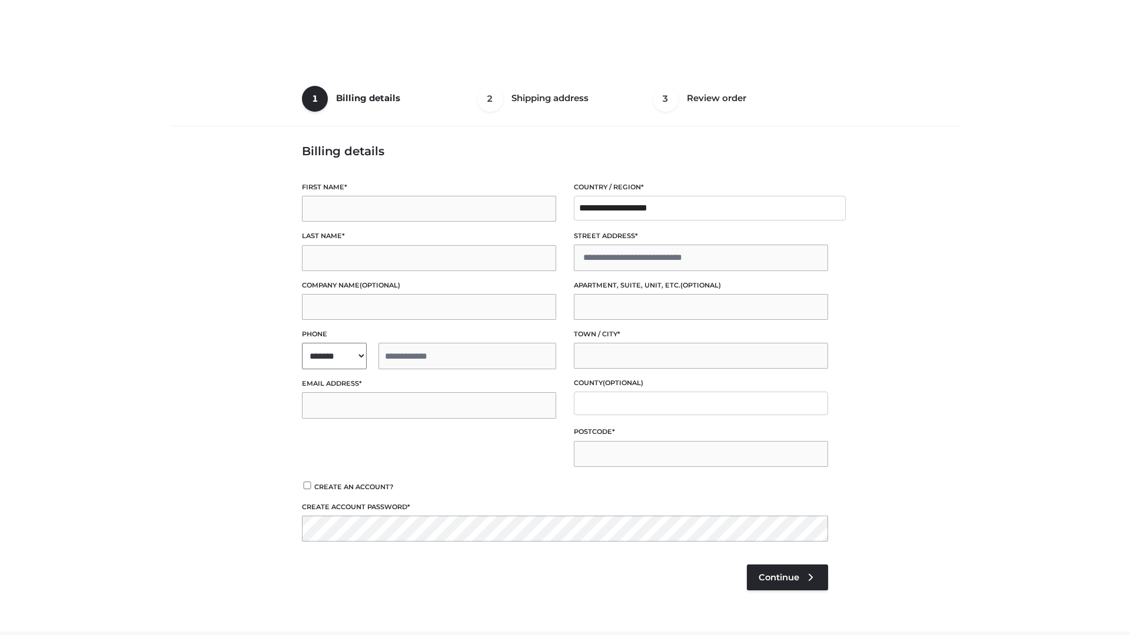 The image size is (1130, 635). I want to click on label: Company name, so click(429, 285).